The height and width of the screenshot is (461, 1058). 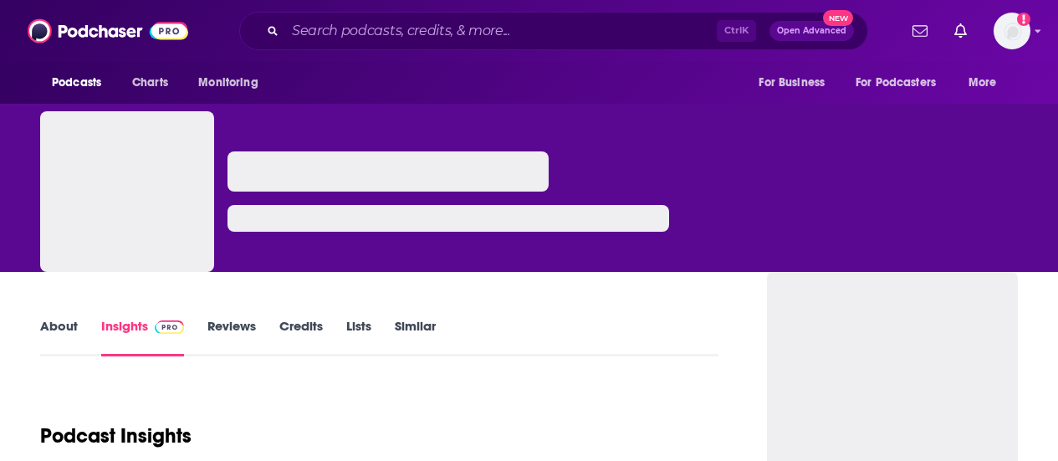 What do you see at coordinates (415, 337) in the screenshot?
I see `a: Similar` at bounding box center [415, 337].